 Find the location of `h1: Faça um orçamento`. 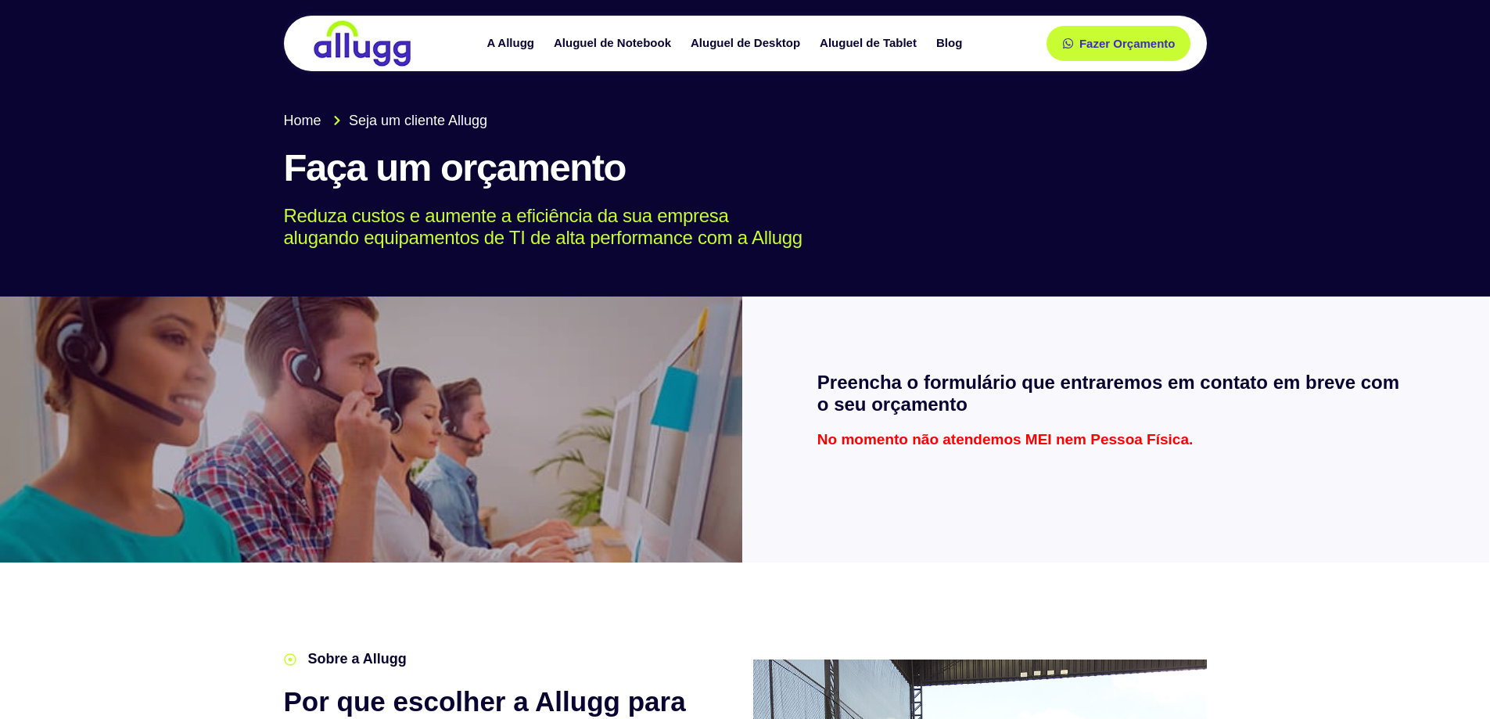

h1: Faça um orçamento is located at coordinates (745, 168).